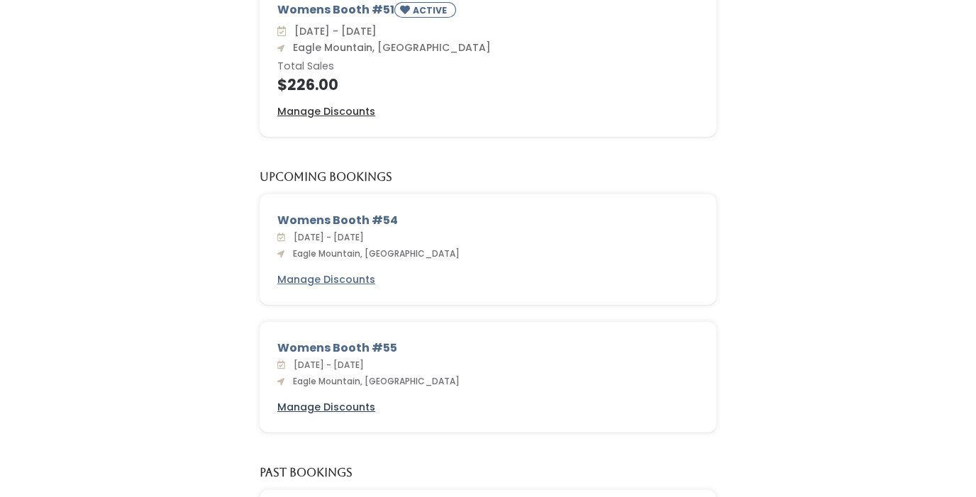  What do you see at coordinates (431, 10) in the screenshot?
I see `small: ACTIVE` at bounding box center [431, 10].